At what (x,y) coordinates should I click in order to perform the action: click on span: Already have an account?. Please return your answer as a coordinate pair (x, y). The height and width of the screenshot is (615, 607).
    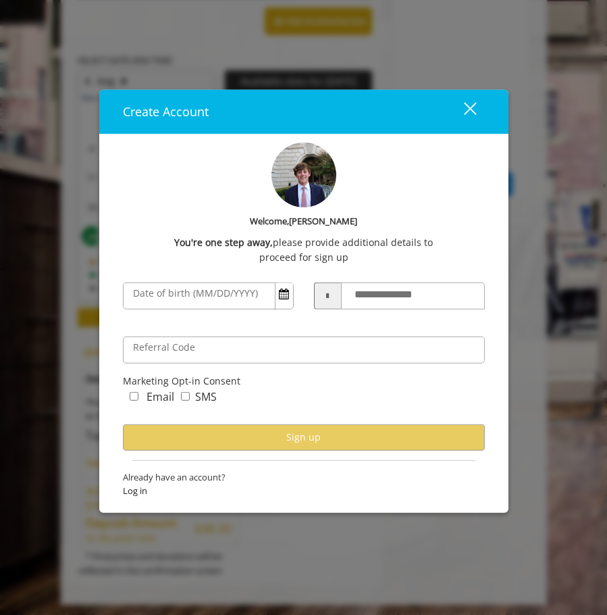
    Looking at the image, I should click on (304, 476).